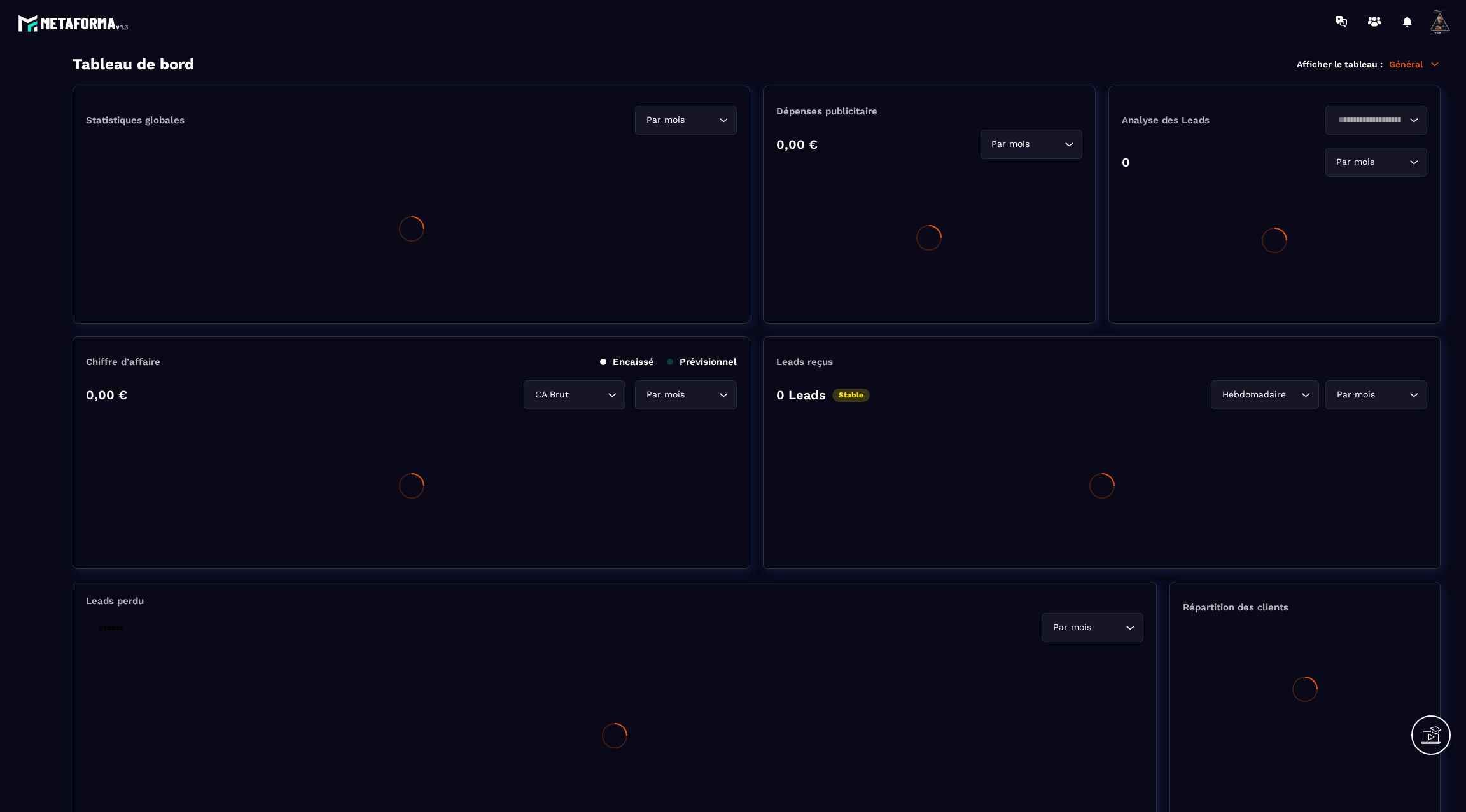 The height and width of the screenshot is (812, 1466). What do you see at coordinates (1253, 395) in the screenshot?
I see `span: Hebdomadaire` at bounding box center [1253, 395].